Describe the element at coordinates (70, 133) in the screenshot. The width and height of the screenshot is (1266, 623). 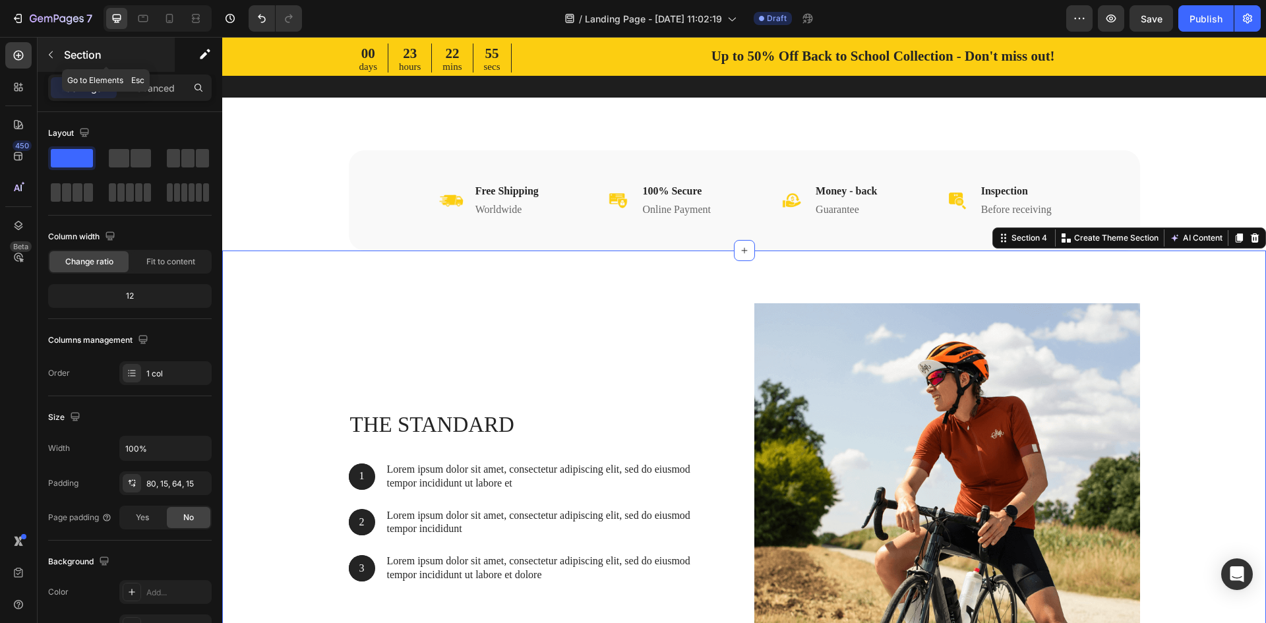
I see `div: Layout` at that location.